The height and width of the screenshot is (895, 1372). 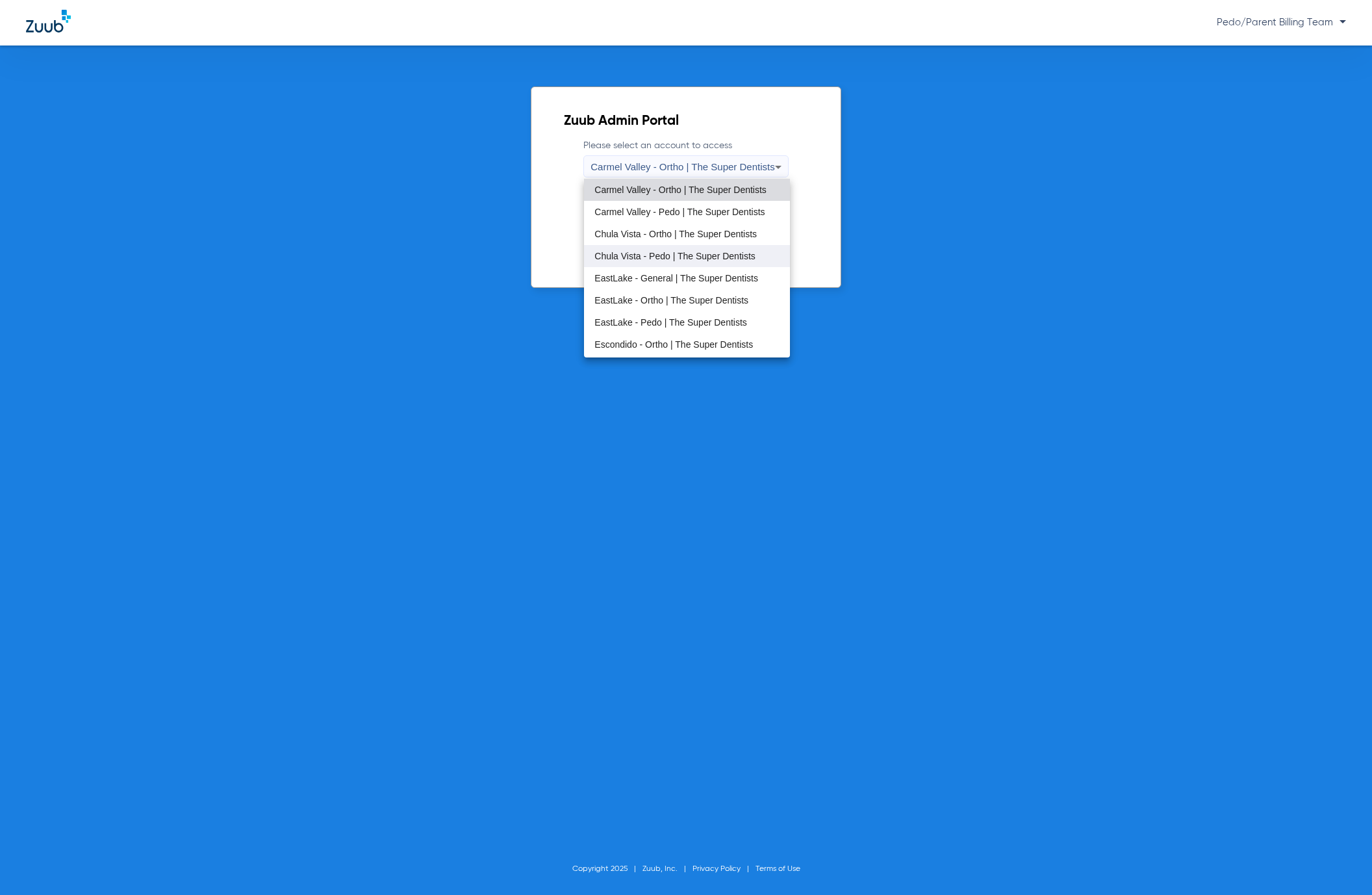 I want to click on span: EastLake - Ortho | The Super Dentists, so click(x=671, y=300).